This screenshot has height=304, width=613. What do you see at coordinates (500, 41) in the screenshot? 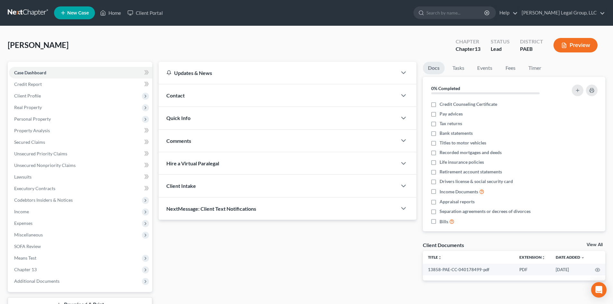
I see `div: Status` at bounding box center [500, 41].